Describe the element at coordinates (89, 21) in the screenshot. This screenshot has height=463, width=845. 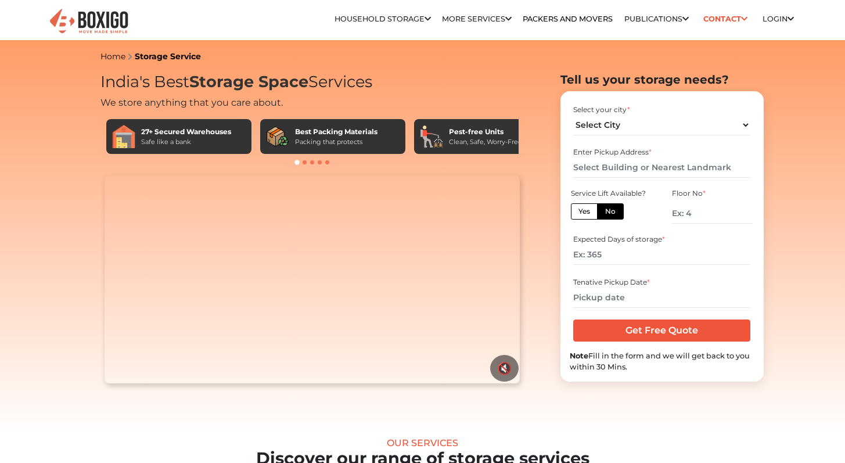
I see `img: Boxigo` at that location.